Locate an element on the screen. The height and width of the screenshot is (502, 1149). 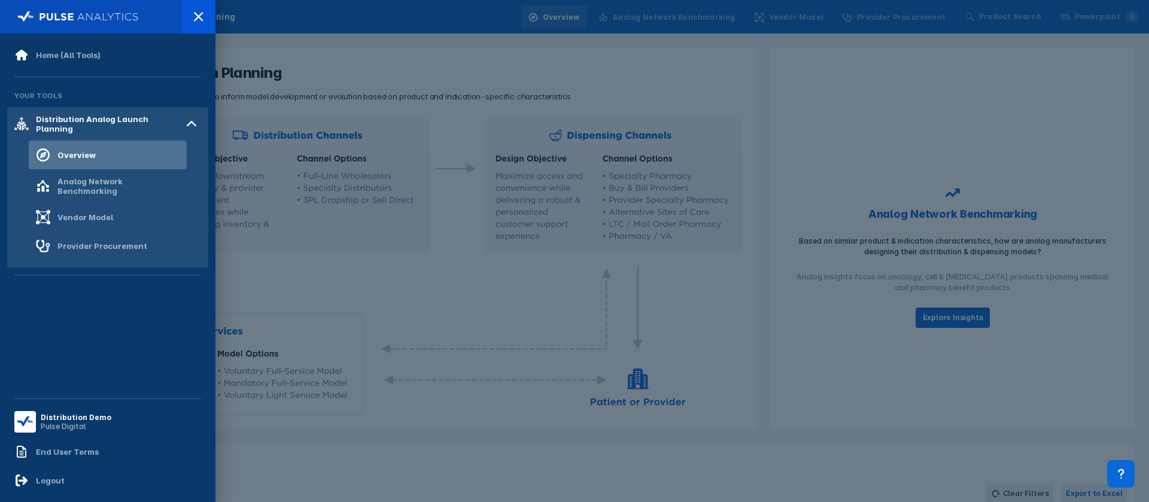
div: End User Terms is located at coordinates (67, 452).